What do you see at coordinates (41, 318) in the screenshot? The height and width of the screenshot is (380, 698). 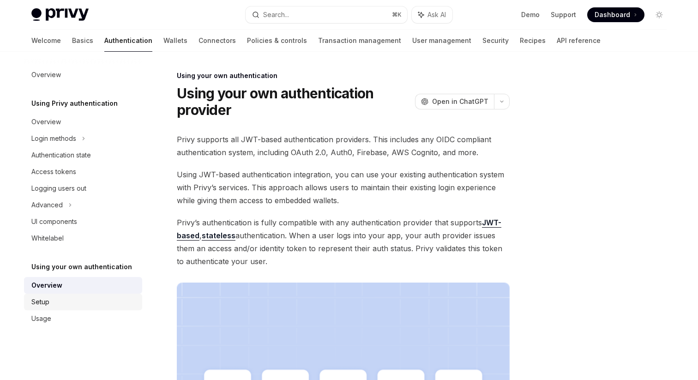 I see `div: Usage` at bounding box center [41, 318].